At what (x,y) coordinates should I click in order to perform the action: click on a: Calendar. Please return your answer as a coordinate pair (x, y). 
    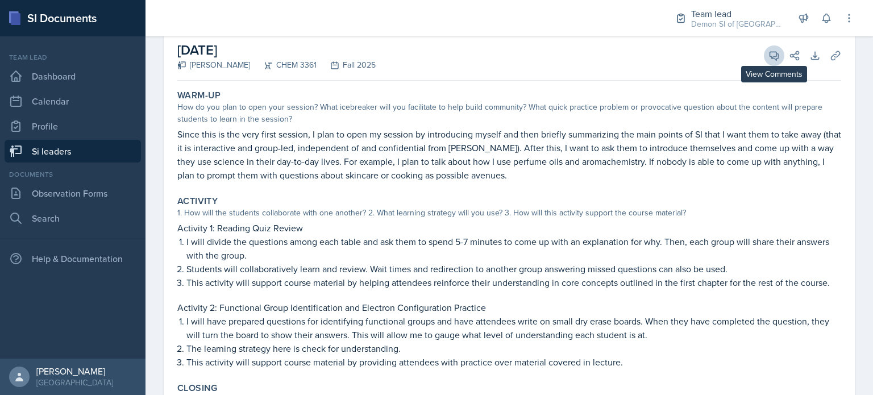
    Looking at the image, I should click on (73, 101).